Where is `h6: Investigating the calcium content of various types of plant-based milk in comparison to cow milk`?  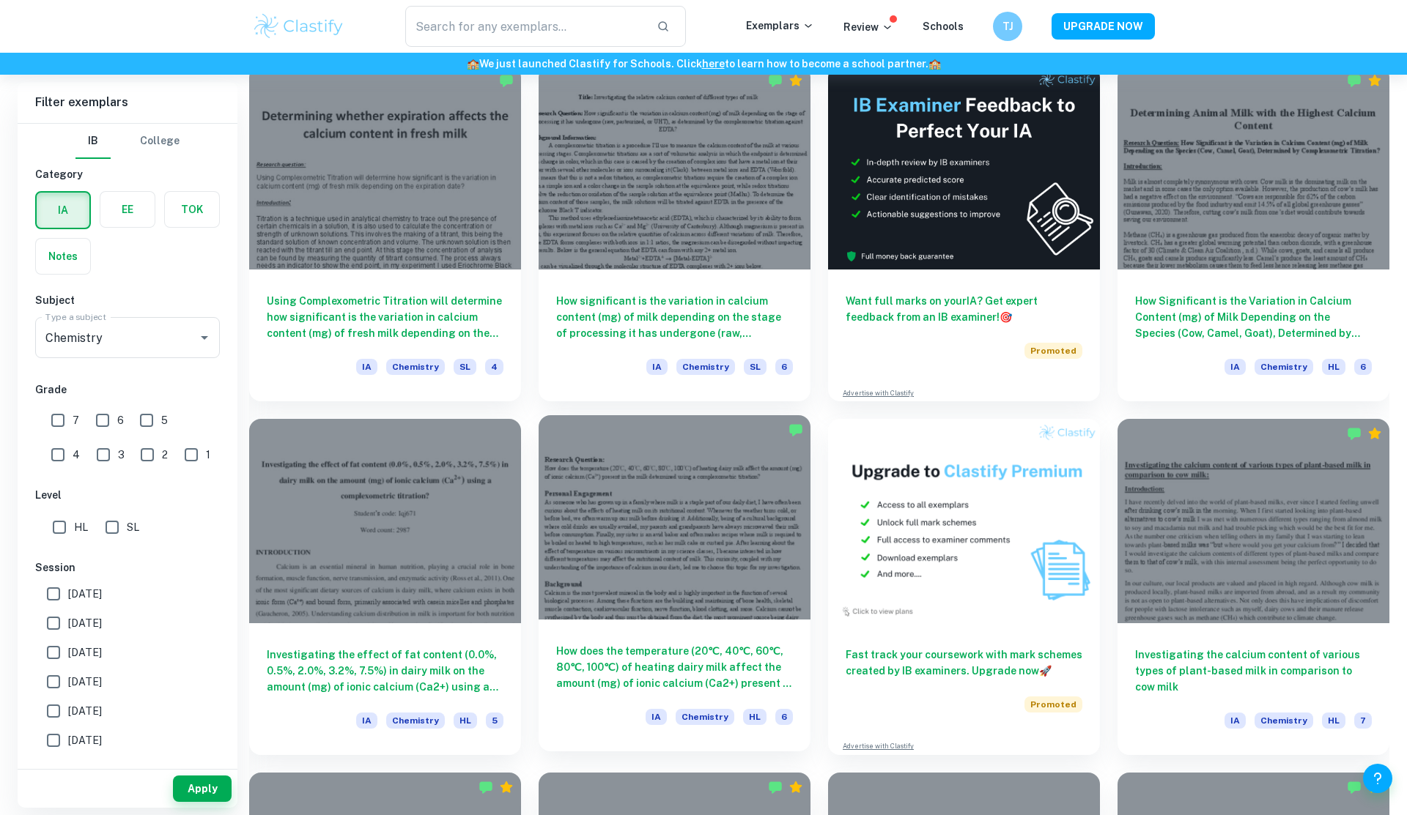
h6: Investigating the calcium content of various types of plant-based milk in comparison to cow milk is located at coordinates (1253, 671).